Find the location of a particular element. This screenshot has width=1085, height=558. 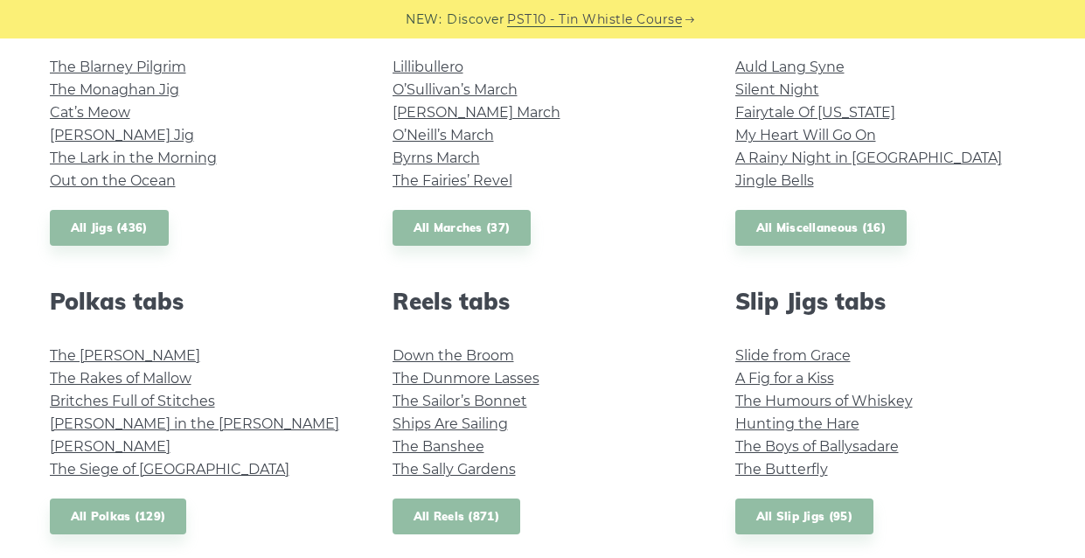

a: Byrns March is located at coordinates (436, 157).